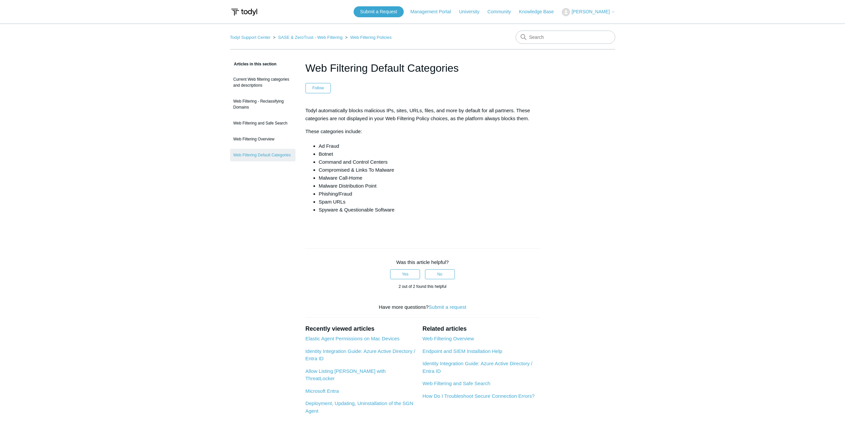 This screenshot has width=845, height=422. I want to click on li: Botnet, so click(429, 154).